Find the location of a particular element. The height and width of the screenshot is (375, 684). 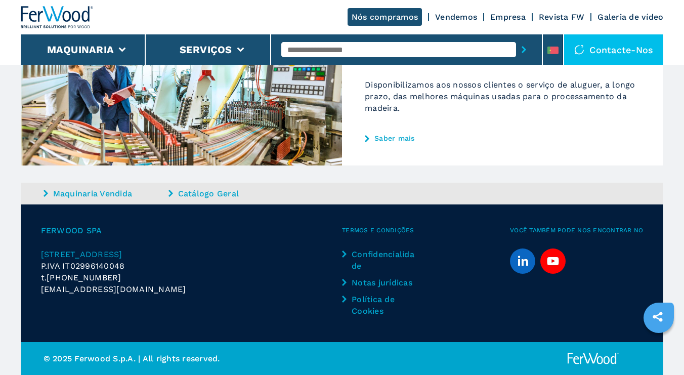

a: Revista FW is located at coordinates (561, 17).